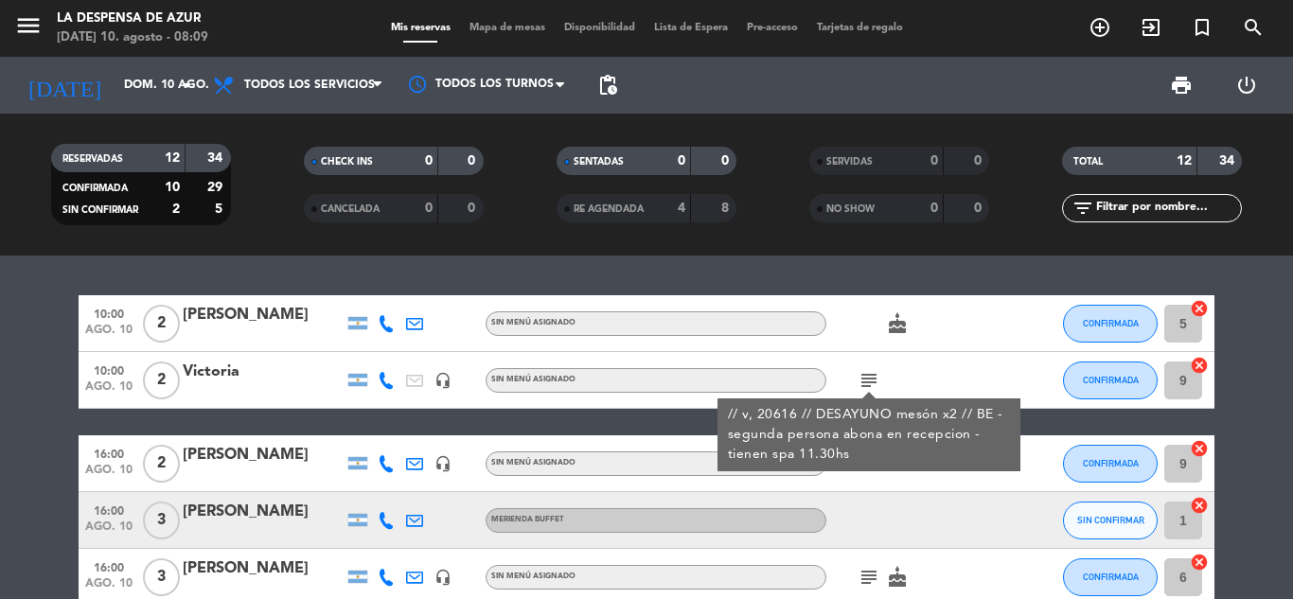 Image resolution: width=1293 pixels, height=599 pixels. Describe the element at coordinates (507, 27) in the screenshot. I see `span: Mapa de mesas` at that location.